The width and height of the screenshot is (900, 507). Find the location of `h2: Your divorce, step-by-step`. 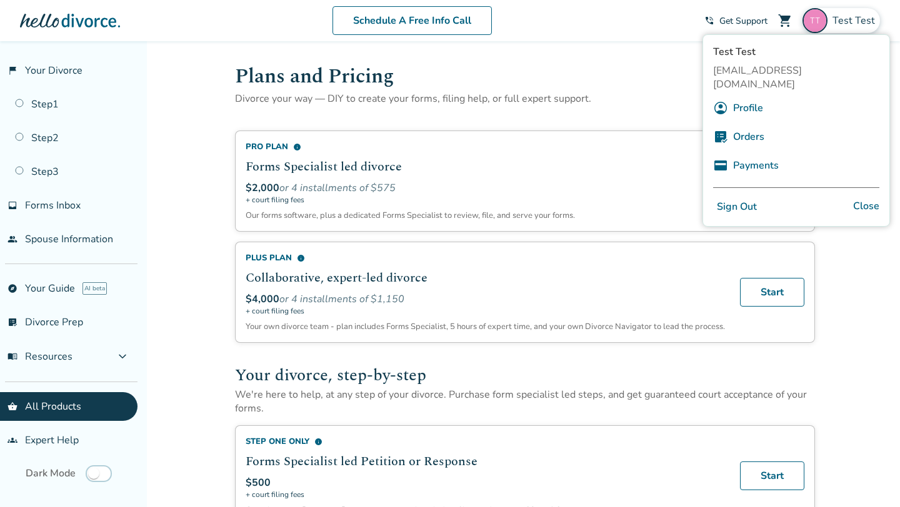

h2: Your divorce, step-by-step is located at coordinates (525, 376).